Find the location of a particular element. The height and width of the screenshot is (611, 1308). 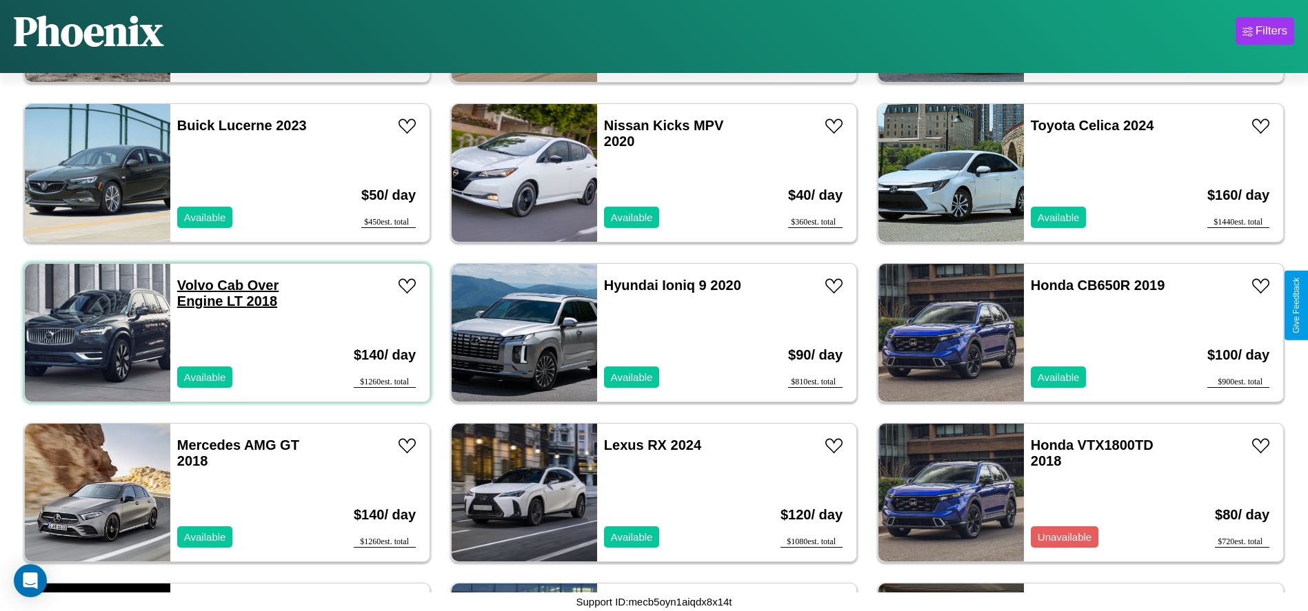

a: Hyundai Ioniq 9 2020 is located at coordinates (672, 285).